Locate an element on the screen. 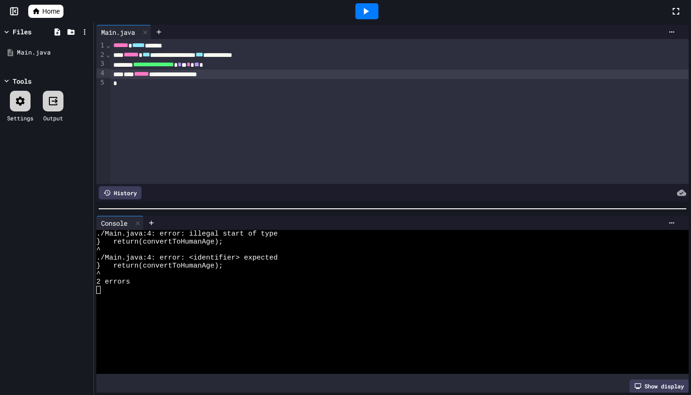 The image size is (691, 395). div: Tools is located at coordinates (22, 81).